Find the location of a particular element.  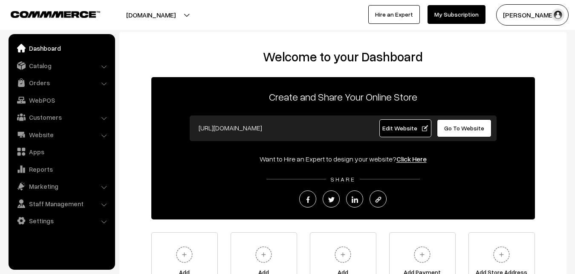

a: Go To Website is located at coordinates (464, 128).